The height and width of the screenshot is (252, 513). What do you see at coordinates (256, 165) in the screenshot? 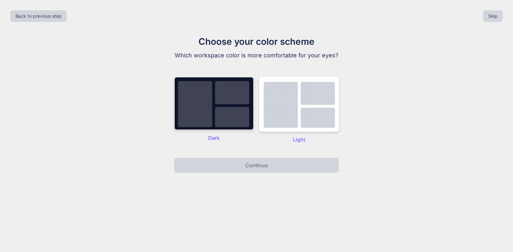
I see `button: Continue` at bounding box center [256, 165].